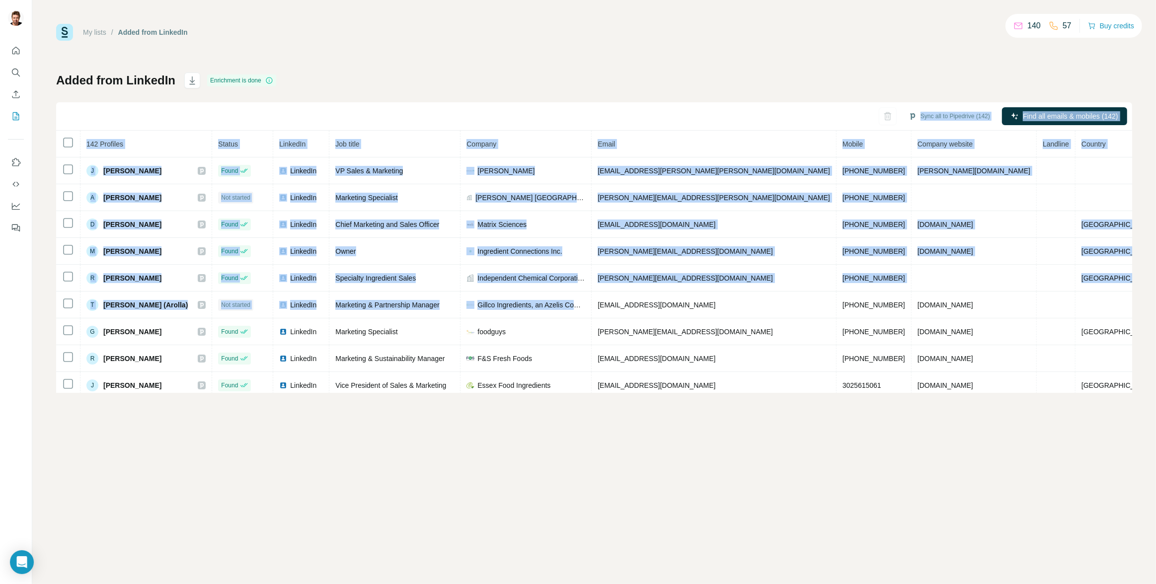 The height and width of the screenshot is (584, 1156). I want to click on span: LinkedIn, so click(292, 144).